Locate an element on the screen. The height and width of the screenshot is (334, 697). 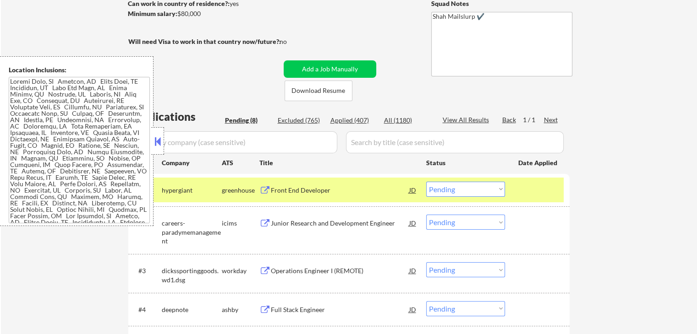
div: #3 is located at coordinates (146, 271).